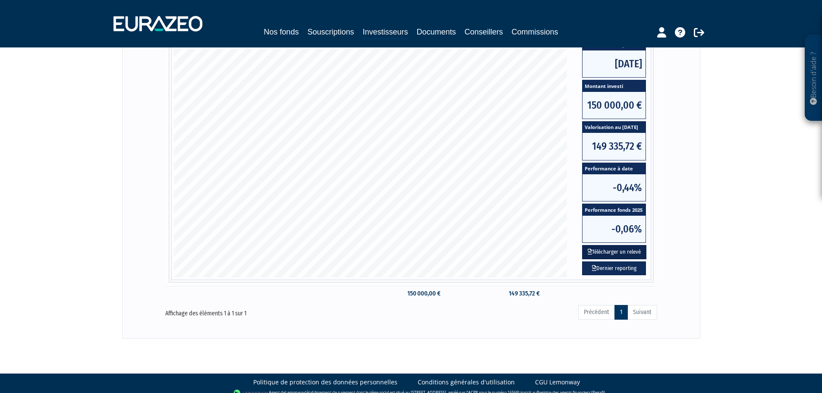 This screenshot has width=822, height=393. What do you see at coordinates (614, 210) in the screenshot?
I see `span: Performance fonds 2025` at bounding box center [614, 210].